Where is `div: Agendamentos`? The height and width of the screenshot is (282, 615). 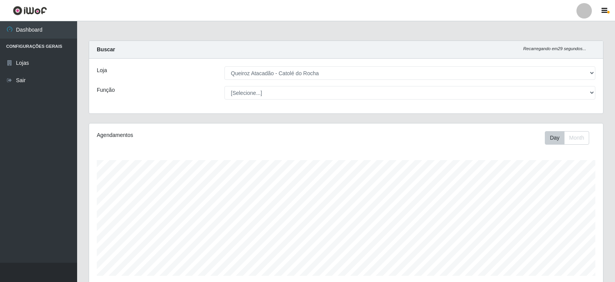 div: Agendamentos is located at coordinates (197, 135).